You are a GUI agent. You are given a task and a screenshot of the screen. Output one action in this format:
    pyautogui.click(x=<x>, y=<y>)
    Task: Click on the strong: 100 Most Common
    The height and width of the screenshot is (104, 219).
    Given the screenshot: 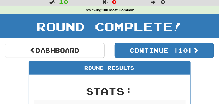 What is the action you would take?
    pyautogui.click(x=118, y=10)
    